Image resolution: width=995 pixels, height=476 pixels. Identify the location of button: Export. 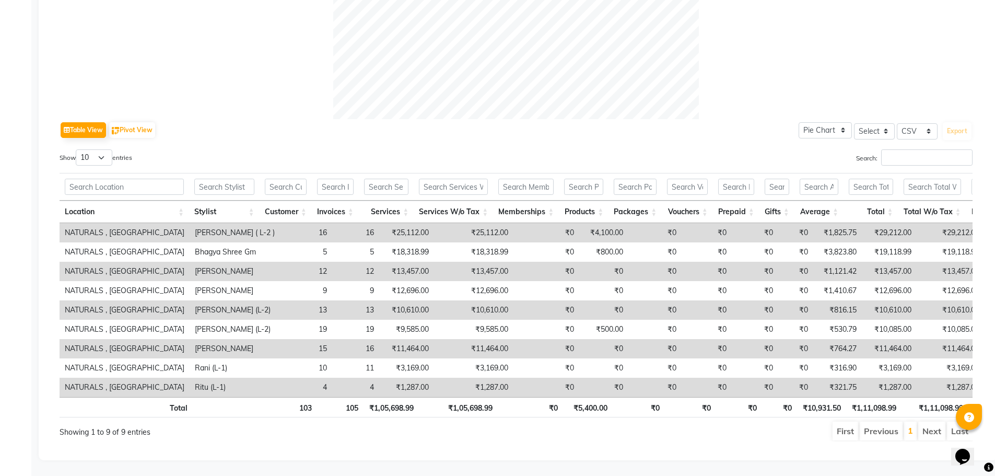
(956, 131).